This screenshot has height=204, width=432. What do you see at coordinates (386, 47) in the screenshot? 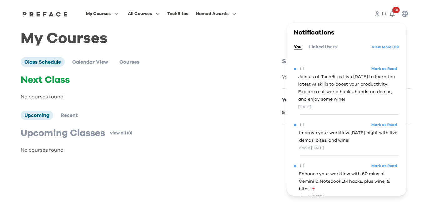
I see `a: View More (16)` at bounding box center [386, 47].